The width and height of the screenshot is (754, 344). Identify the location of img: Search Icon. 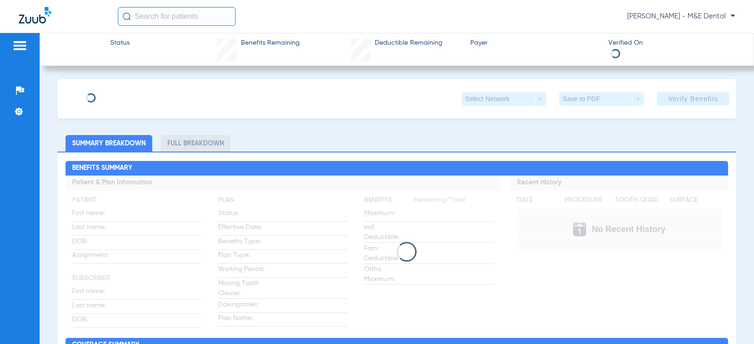
(127, 16).